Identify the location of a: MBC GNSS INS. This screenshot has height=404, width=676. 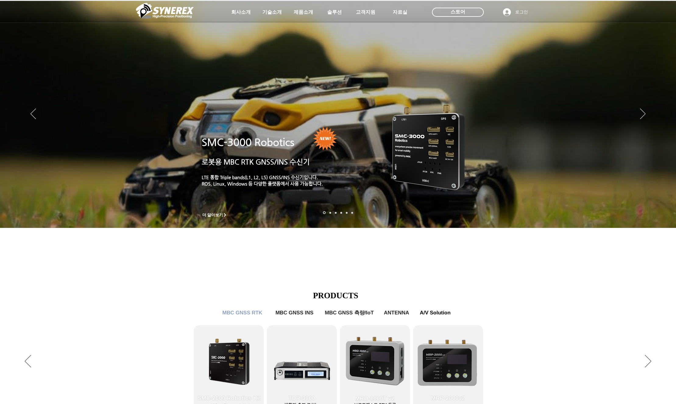
(295, 313).